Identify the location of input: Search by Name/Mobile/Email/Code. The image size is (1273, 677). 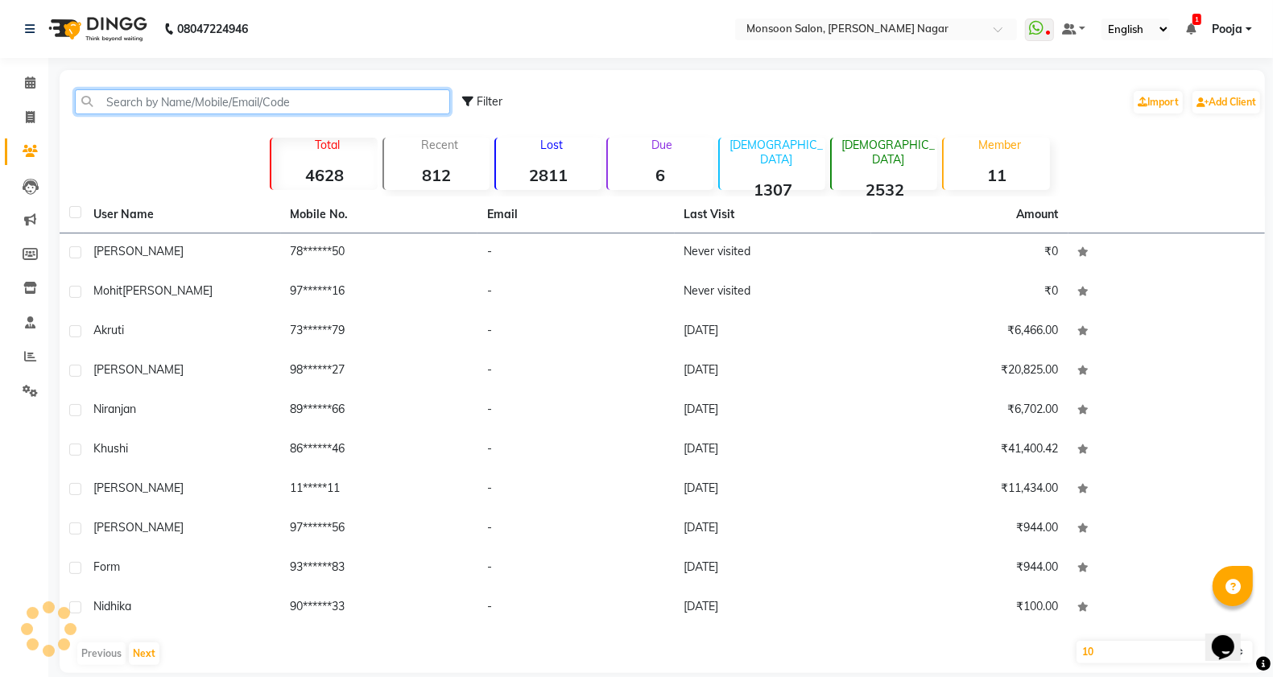
(263, 101).